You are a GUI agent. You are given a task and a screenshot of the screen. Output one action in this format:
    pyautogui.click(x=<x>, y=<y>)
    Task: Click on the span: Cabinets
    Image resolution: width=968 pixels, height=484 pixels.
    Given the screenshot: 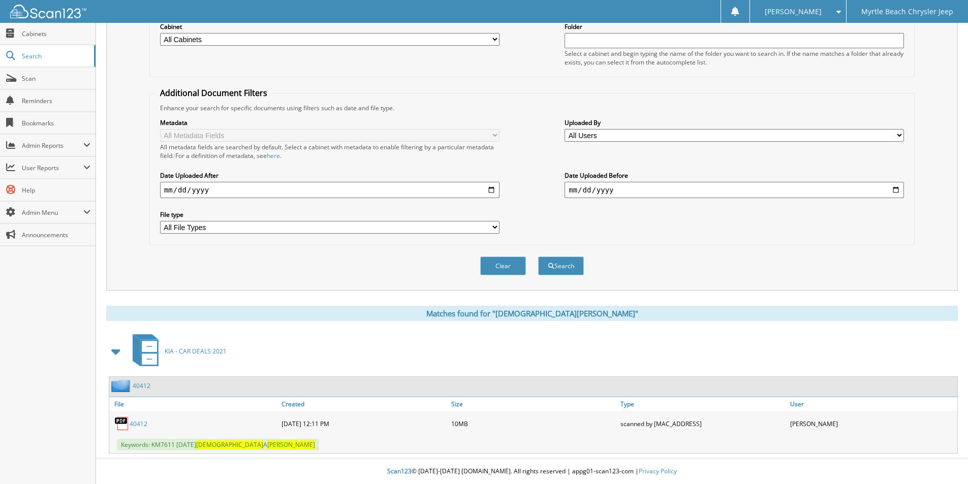 What is the action you would take?
    pyautogui.click(x=56, y=34)
    